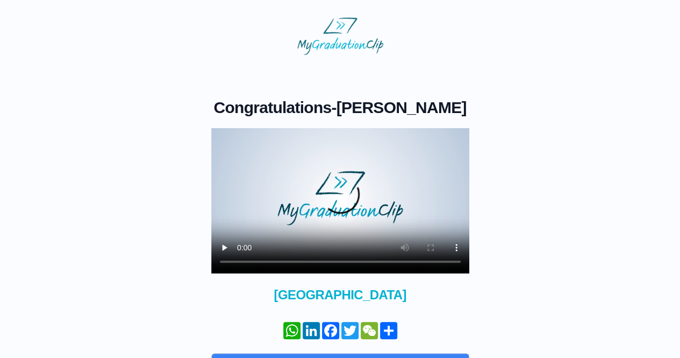 The width and height of the screenshot is (680, 358). What do you see at coordinates (369, 330) in the screenshot?
I see `a: WeChat` at bounding box center [369, 330].